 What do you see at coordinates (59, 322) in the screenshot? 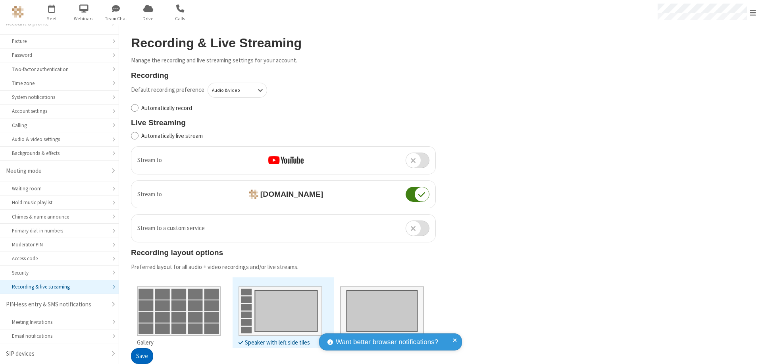
I see `div: Meeting Invitations` at bounding box center [59, 322].